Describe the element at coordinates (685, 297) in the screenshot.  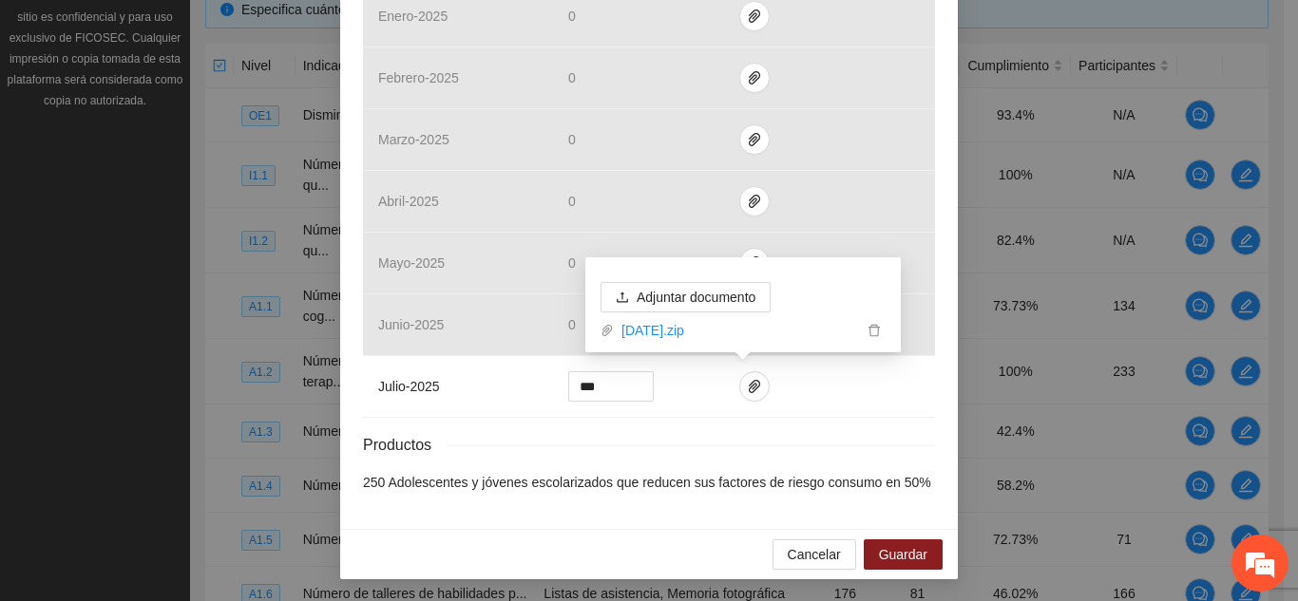
I see `span: uploadAdjuntar documento` at that location.